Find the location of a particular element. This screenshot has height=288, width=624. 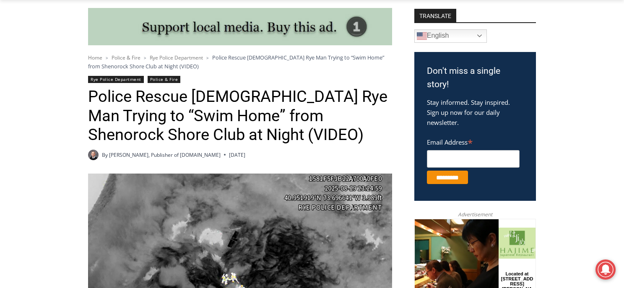

span: Rye Police Department is located at coordinates (176, 57).